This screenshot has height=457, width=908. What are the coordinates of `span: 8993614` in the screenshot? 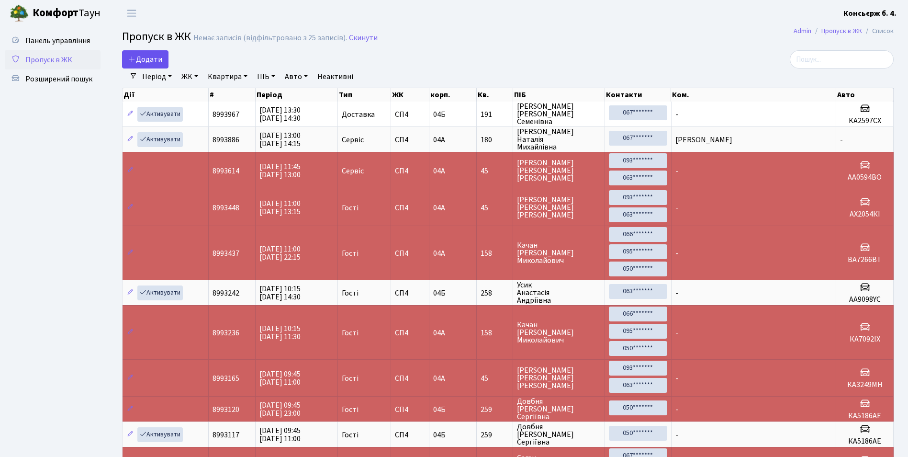 It's located at (226, 171).